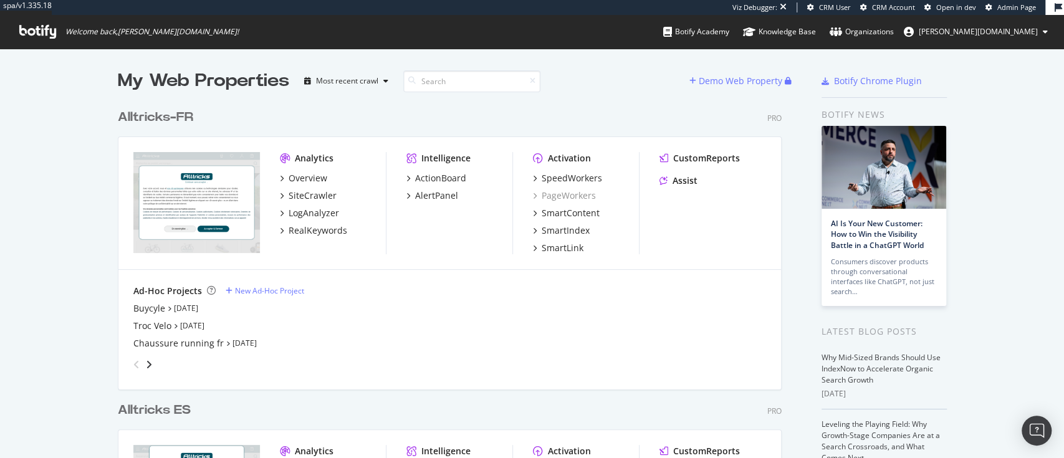  I want to click on div: Botify Chrome Plugin, so click(877, 81).